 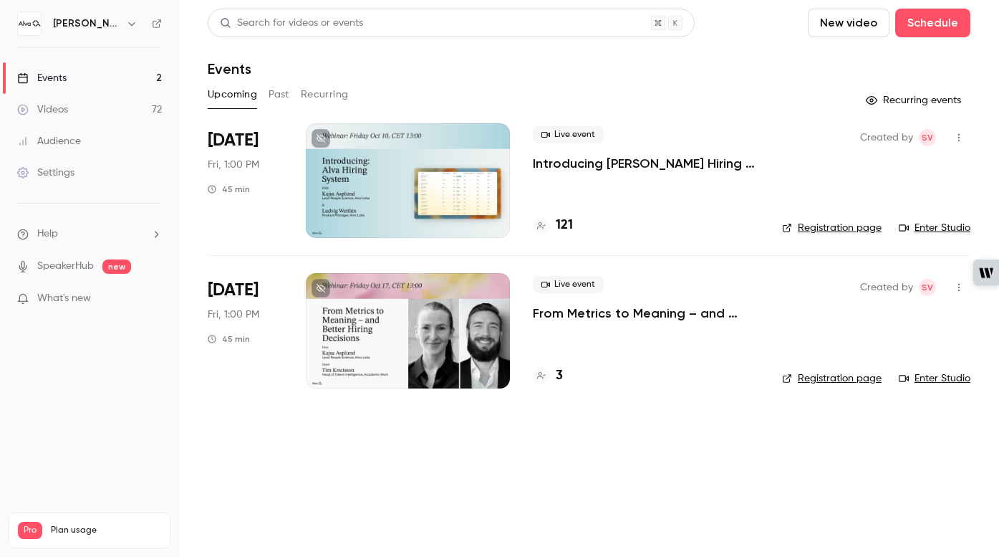 I want to click on span: Pro, so click(x=30, y=530).